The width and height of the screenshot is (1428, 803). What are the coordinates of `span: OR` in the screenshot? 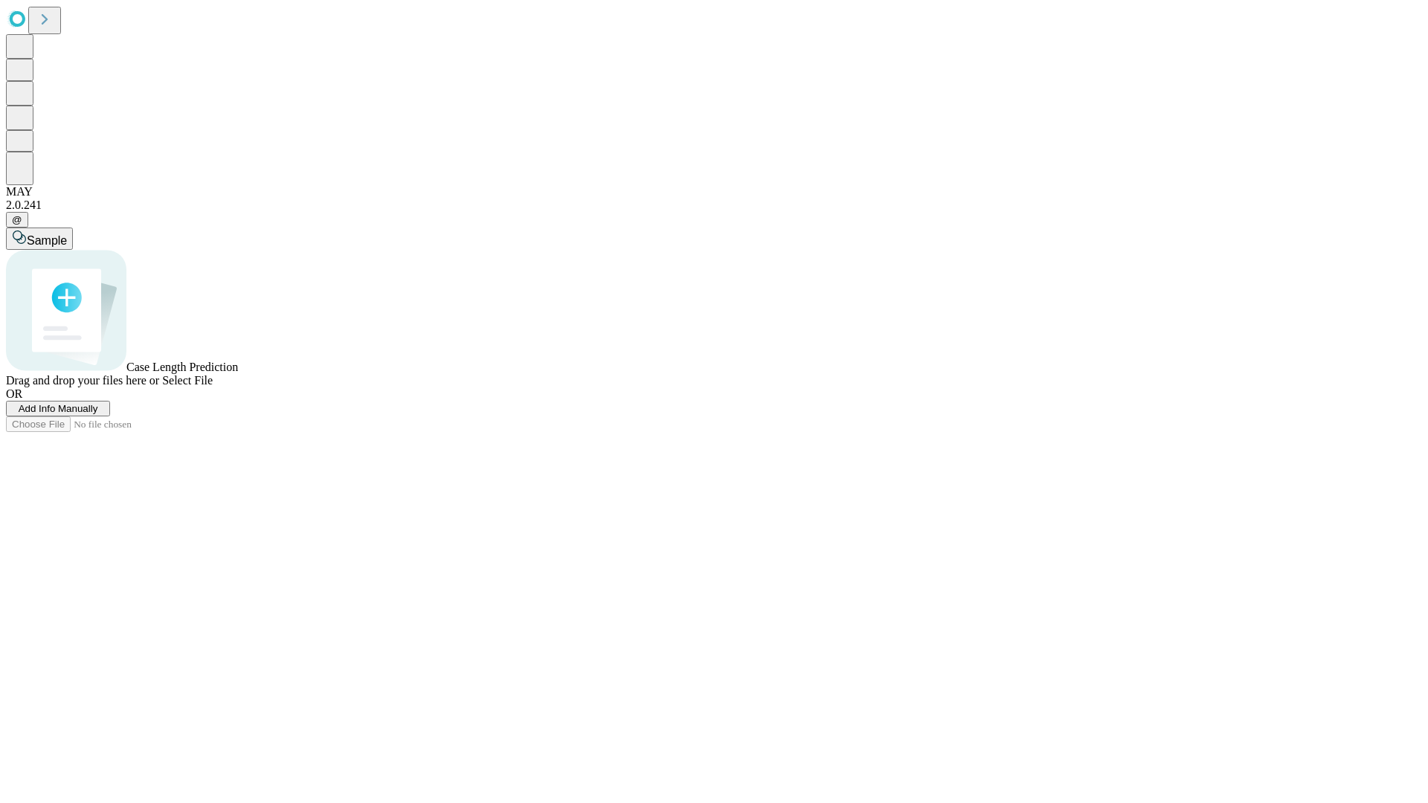 It's located at (14, 393).